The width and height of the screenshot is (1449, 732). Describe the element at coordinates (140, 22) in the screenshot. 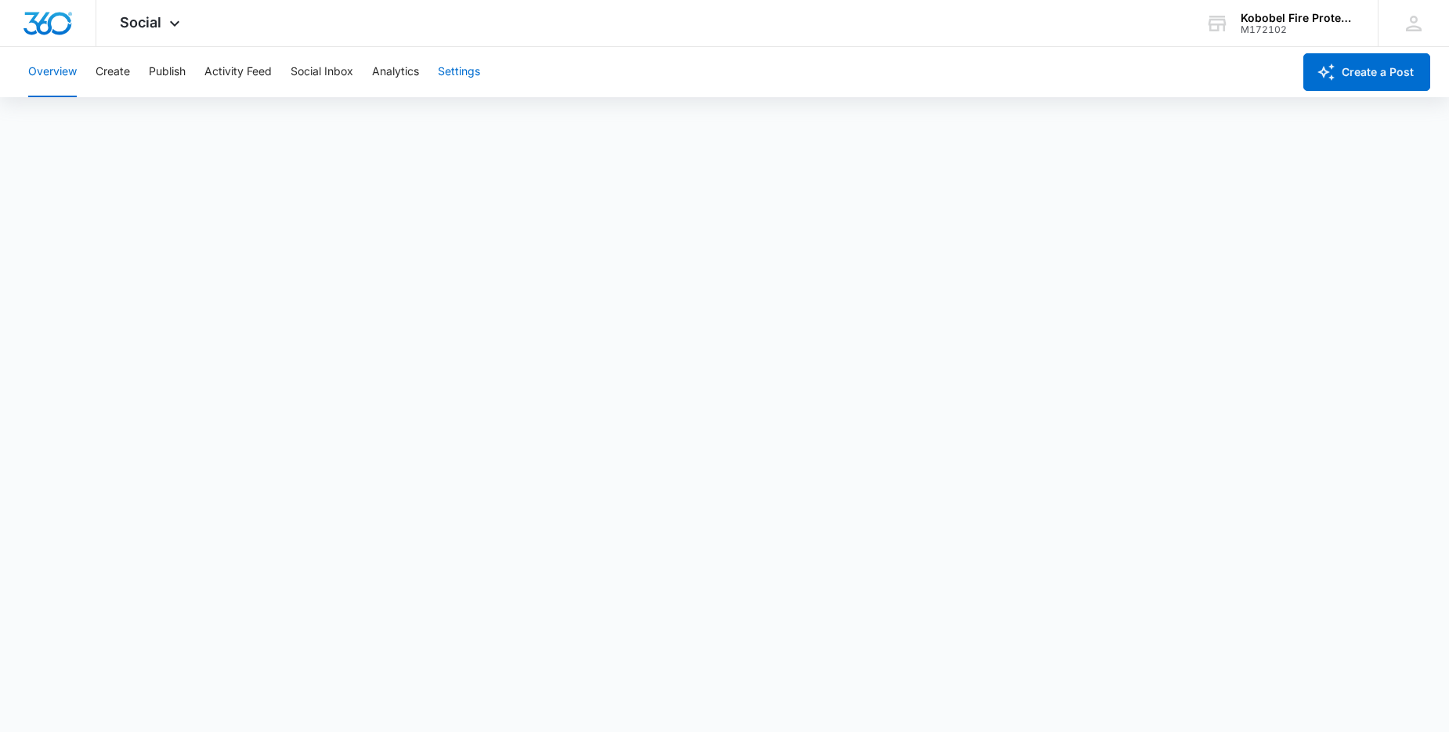

I see `span: Social` at that location.